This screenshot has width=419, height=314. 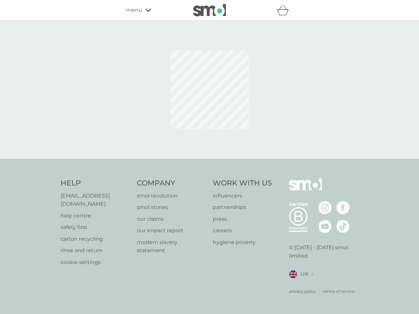 What do you see at coordinates (172, 196) in the screenshot?
I see `a: smol revolution` at bounding box center [172, 196].